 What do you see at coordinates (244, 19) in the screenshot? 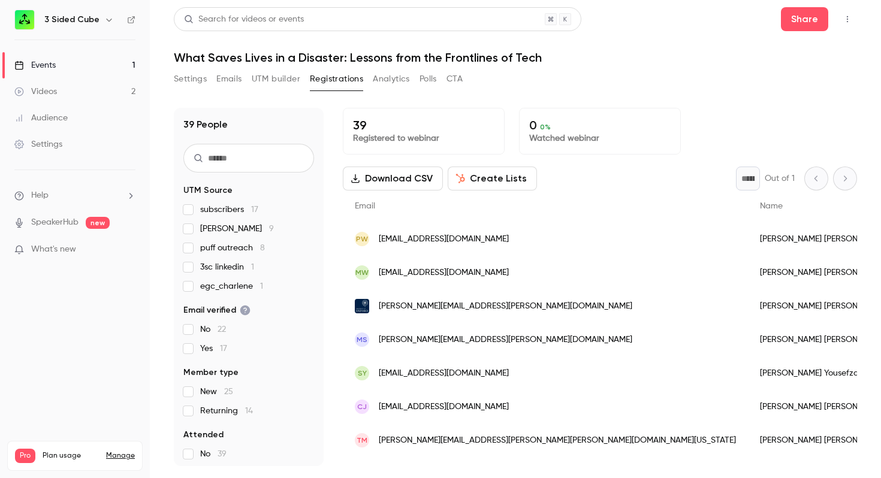
I see `div: Search for videos or events` at bounding box center [244, 19].